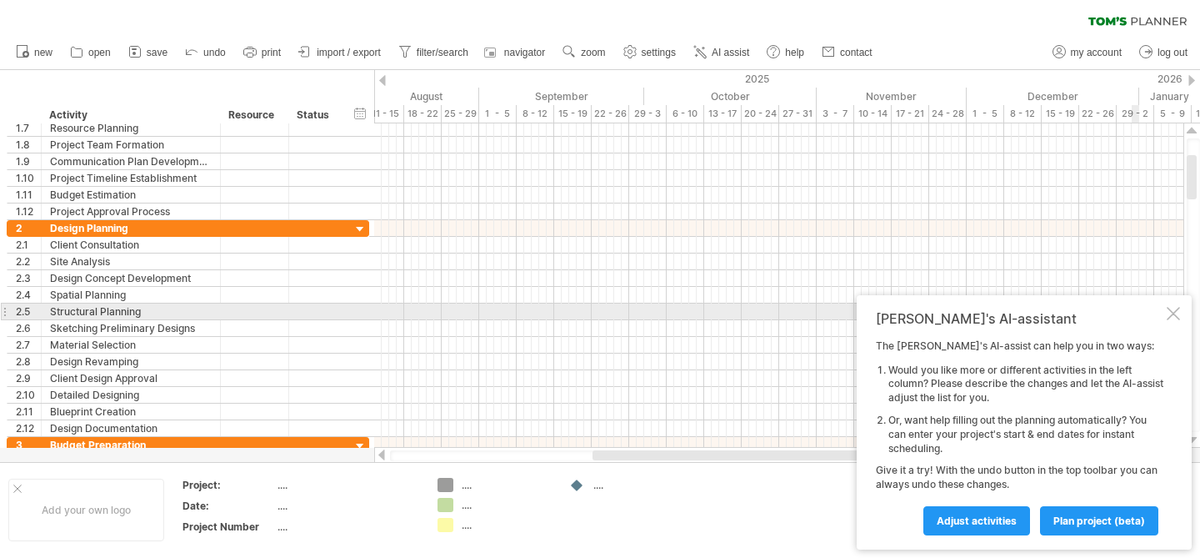 This screenshot has width=1200, height=558. I want to click on div: 1.7, so click(28, 128).